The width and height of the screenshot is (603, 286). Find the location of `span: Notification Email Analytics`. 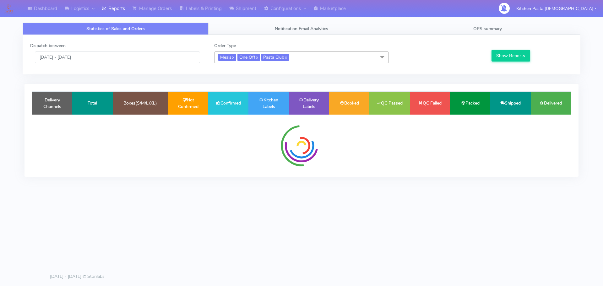

span: Notification Email Analytics is located at coordinates (302, 29).